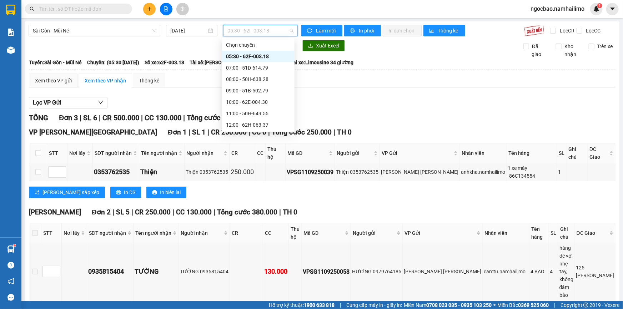  Describe the element at coordinates (326, 272) in the screenshot. I see `td: VPSG1109250058` at that location.